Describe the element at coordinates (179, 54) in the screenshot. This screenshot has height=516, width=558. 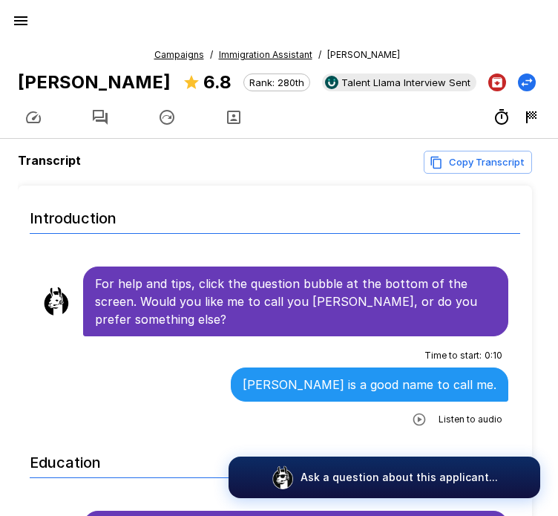
I see `u: Campaigns` at that location.